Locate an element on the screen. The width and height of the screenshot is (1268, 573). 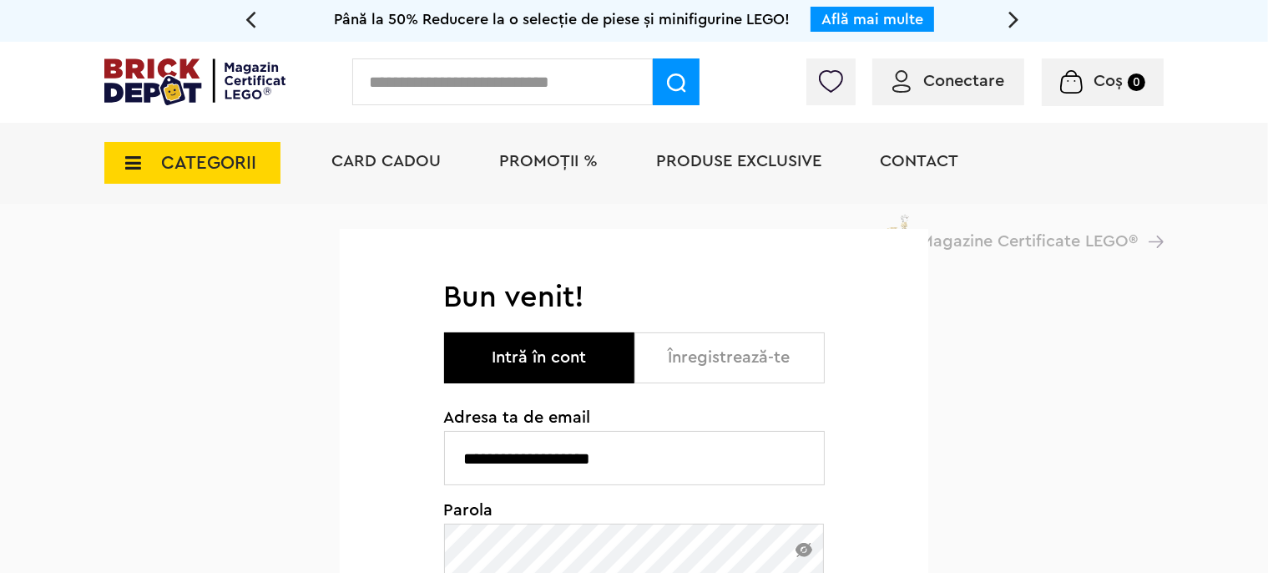
span: Până la 50% Reducere la o selecție de piese și minifigurine LEGO! is located at coordinates (562, 19).